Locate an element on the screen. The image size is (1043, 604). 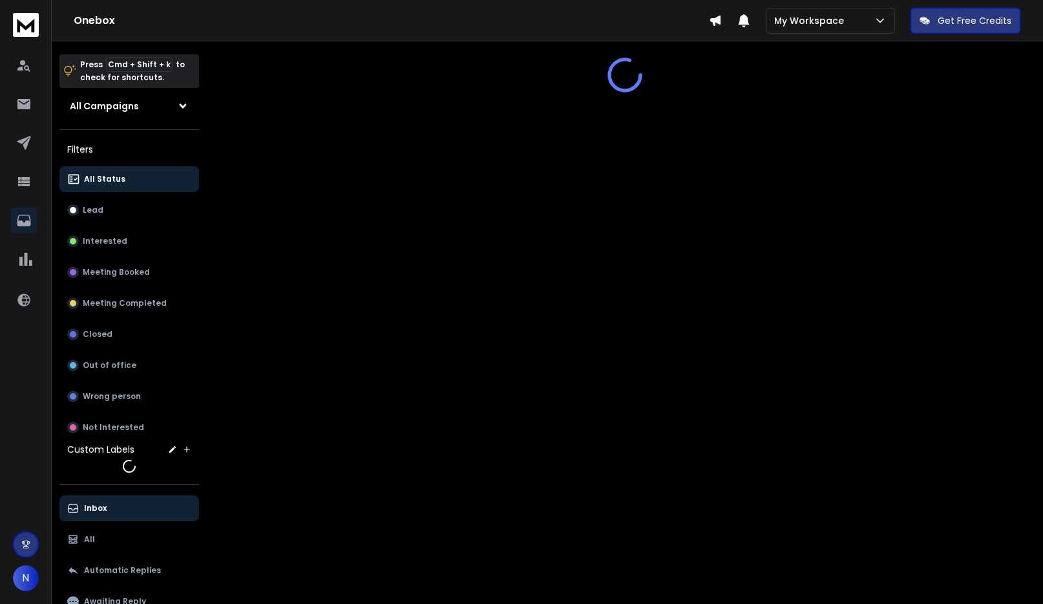
span: Cmd + Shift + k is located at coordinates (139, 64).